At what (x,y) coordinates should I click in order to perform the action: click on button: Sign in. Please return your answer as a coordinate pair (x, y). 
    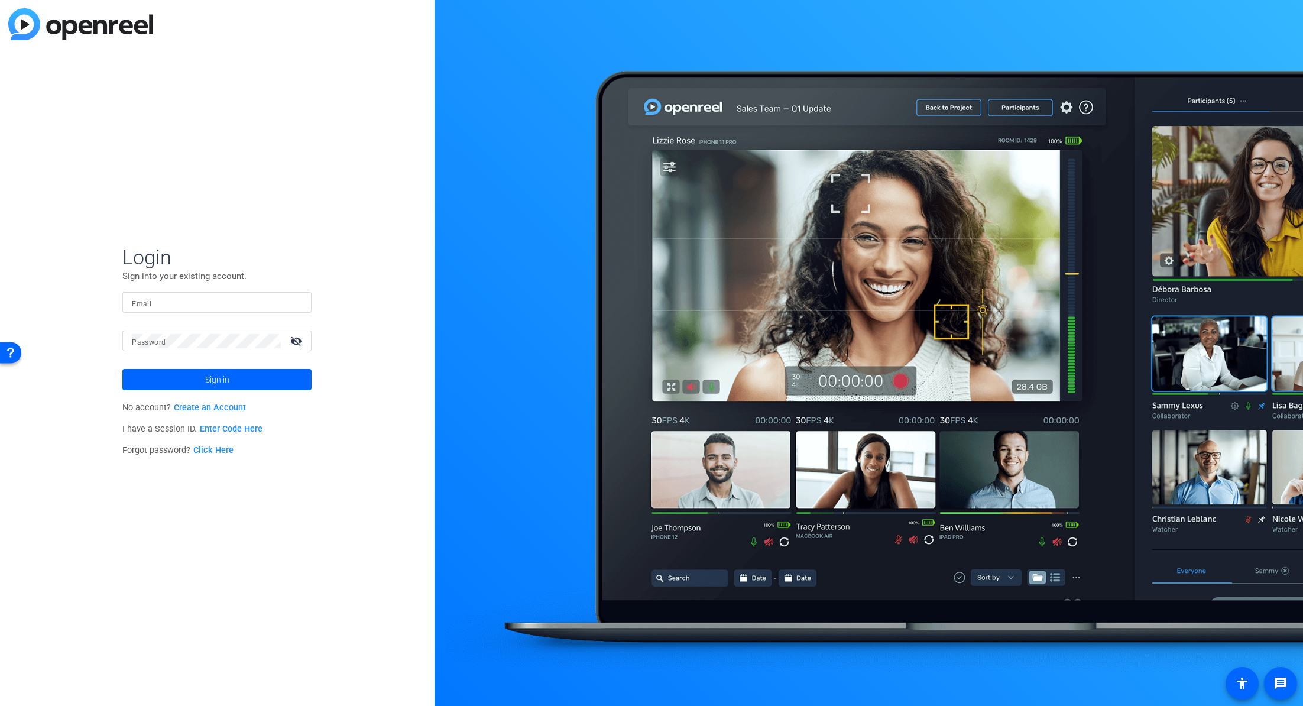
    Looking at the image, I should click on (217, 379).